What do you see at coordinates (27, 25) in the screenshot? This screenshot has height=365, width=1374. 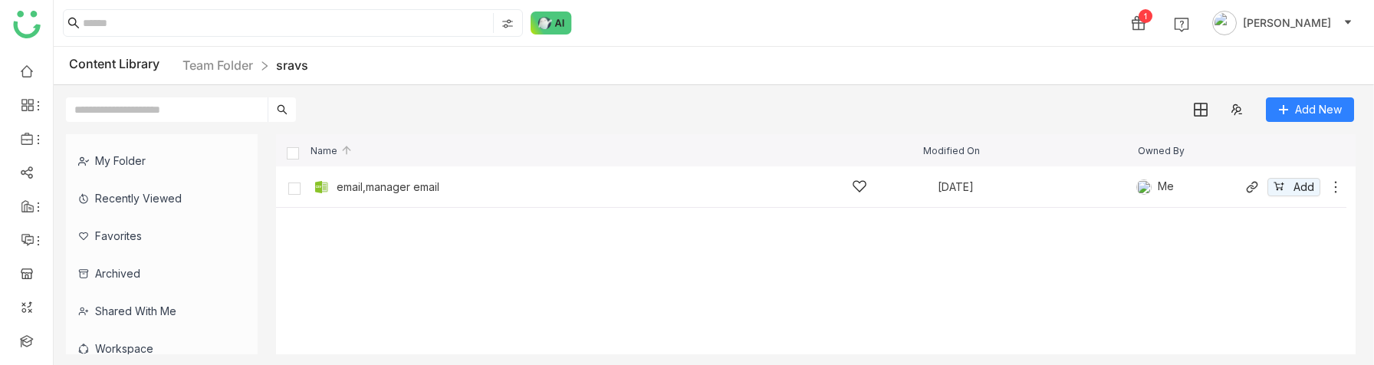 I see `img: logo` at bounding box center [27, 25].